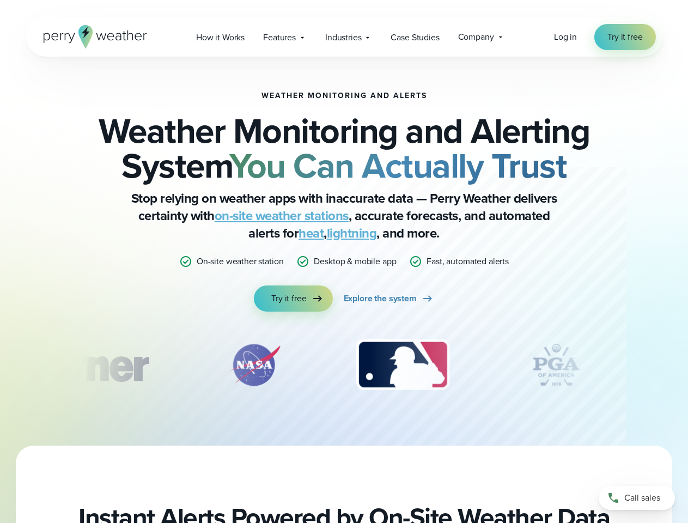 This screenshot has width=688, height=523. I want to click on a: heat, so click(311, 233).